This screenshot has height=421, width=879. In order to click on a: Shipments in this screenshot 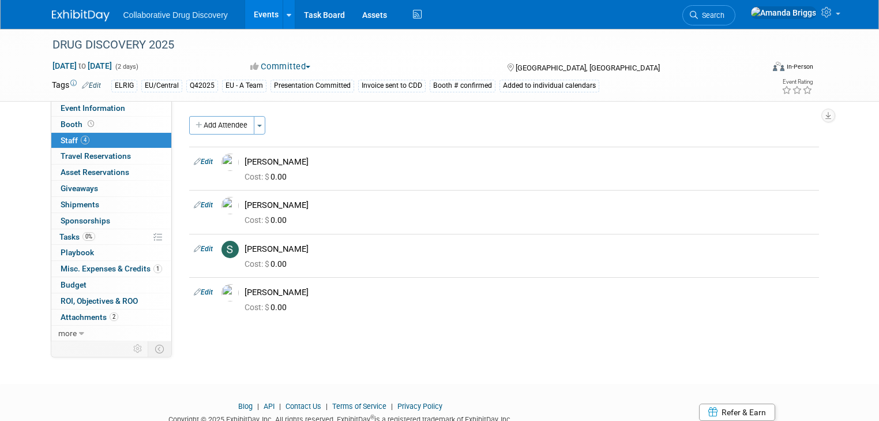, I will do `click(111, 204)`.